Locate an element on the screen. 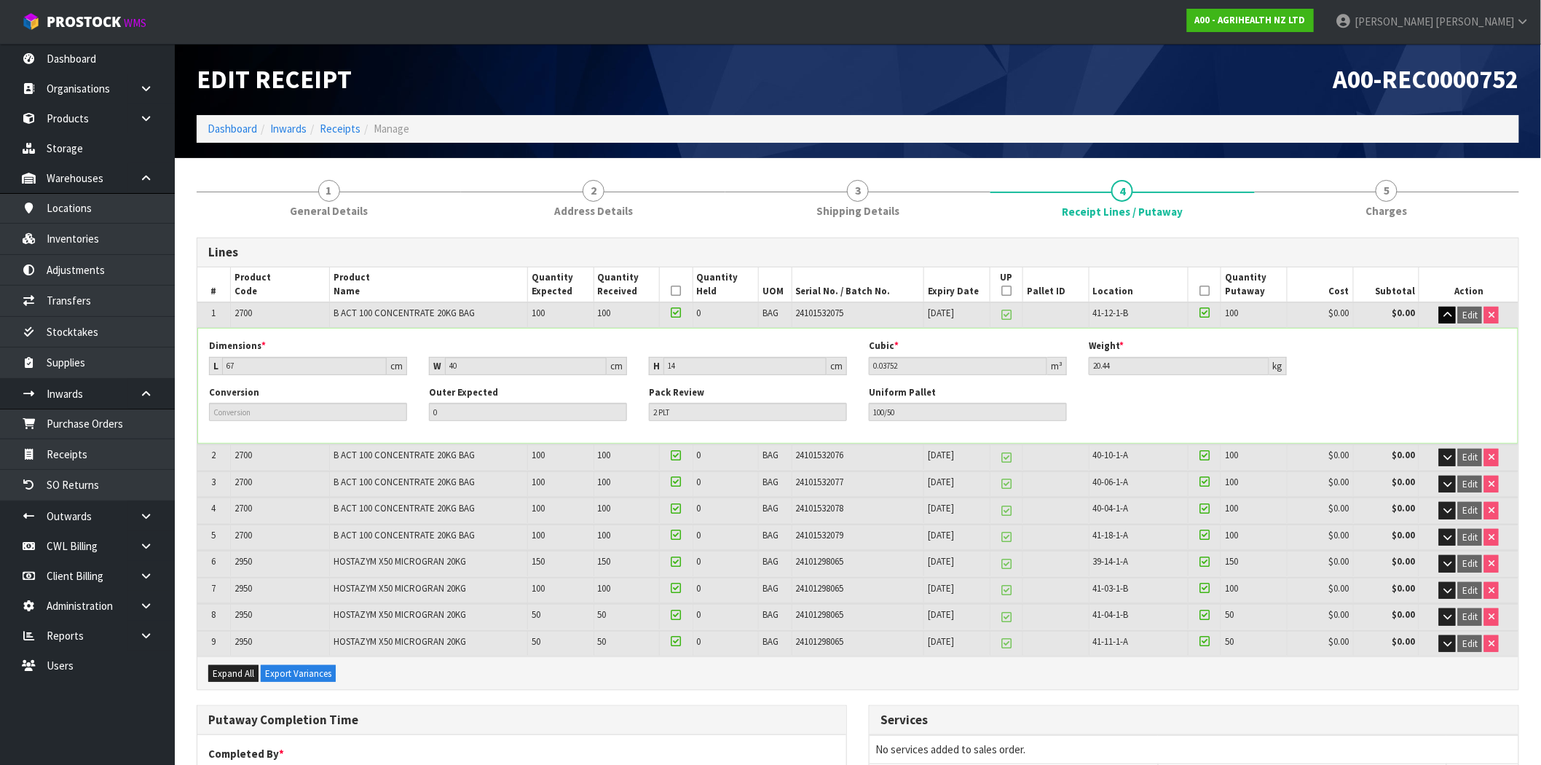 This screenshot has width=1541, height=765. span: 24101532079 is located at coordinates (820, 534).